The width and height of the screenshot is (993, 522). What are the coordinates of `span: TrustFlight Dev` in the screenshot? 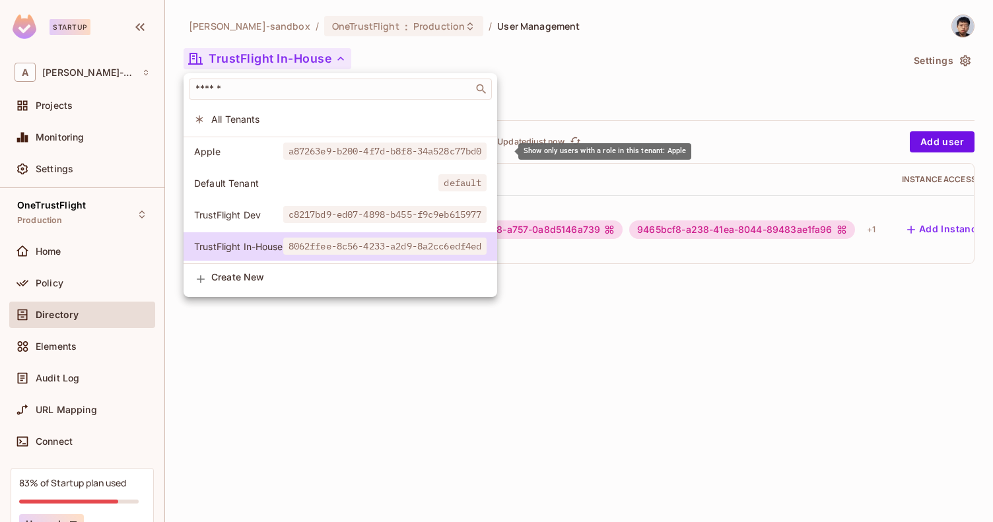 It's located at (238, 215).